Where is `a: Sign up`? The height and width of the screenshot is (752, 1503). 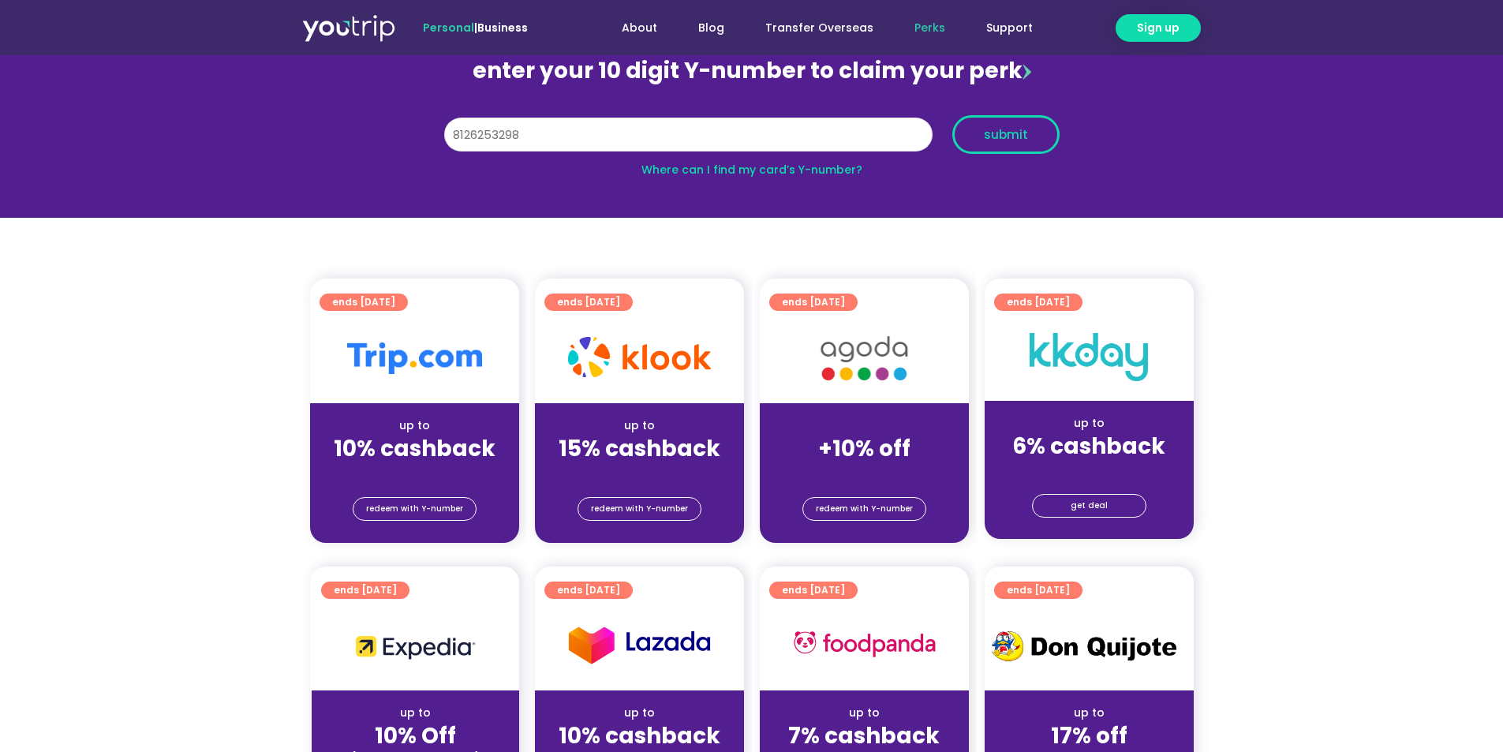
a: Sign up is located at coordinates (1158, 28).